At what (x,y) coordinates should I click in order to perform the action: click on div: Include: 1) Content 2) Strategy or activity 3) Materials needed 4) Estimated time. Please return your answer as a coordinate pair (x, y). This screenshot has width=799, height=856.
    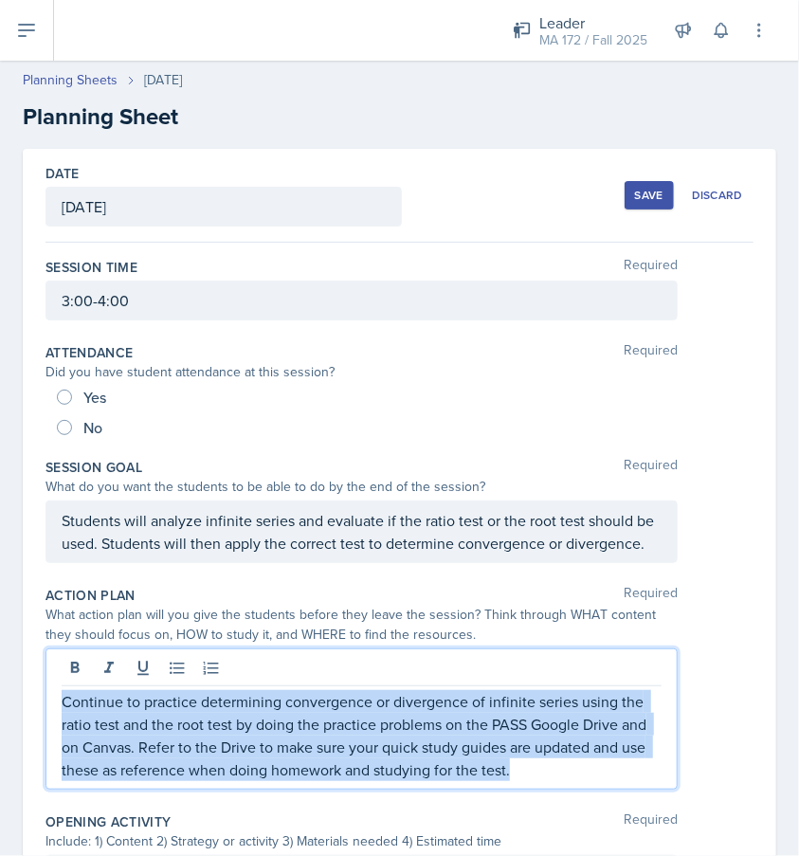
    Looking at the image, I should click on (361, 841).